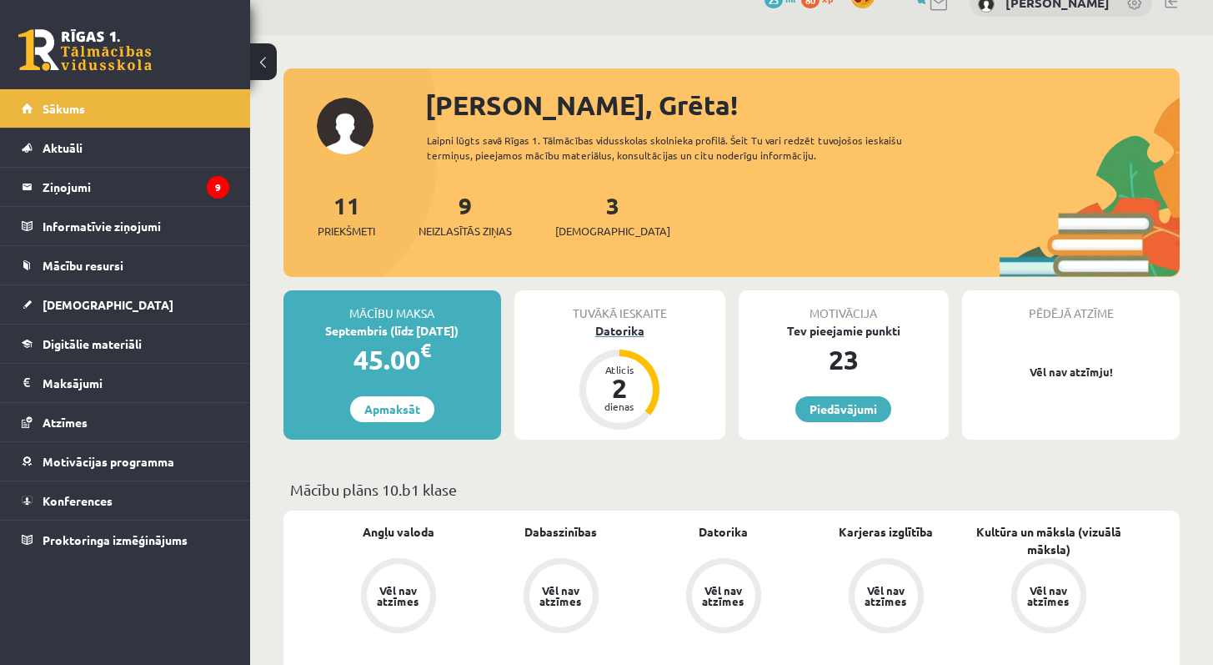 Image resolution: width=1213 pixels, height=665 pixels. Describe the element at coordinates (731, 489) in the screenshot. I see `p: Mācību plāns 10.b1 klase` at that location.